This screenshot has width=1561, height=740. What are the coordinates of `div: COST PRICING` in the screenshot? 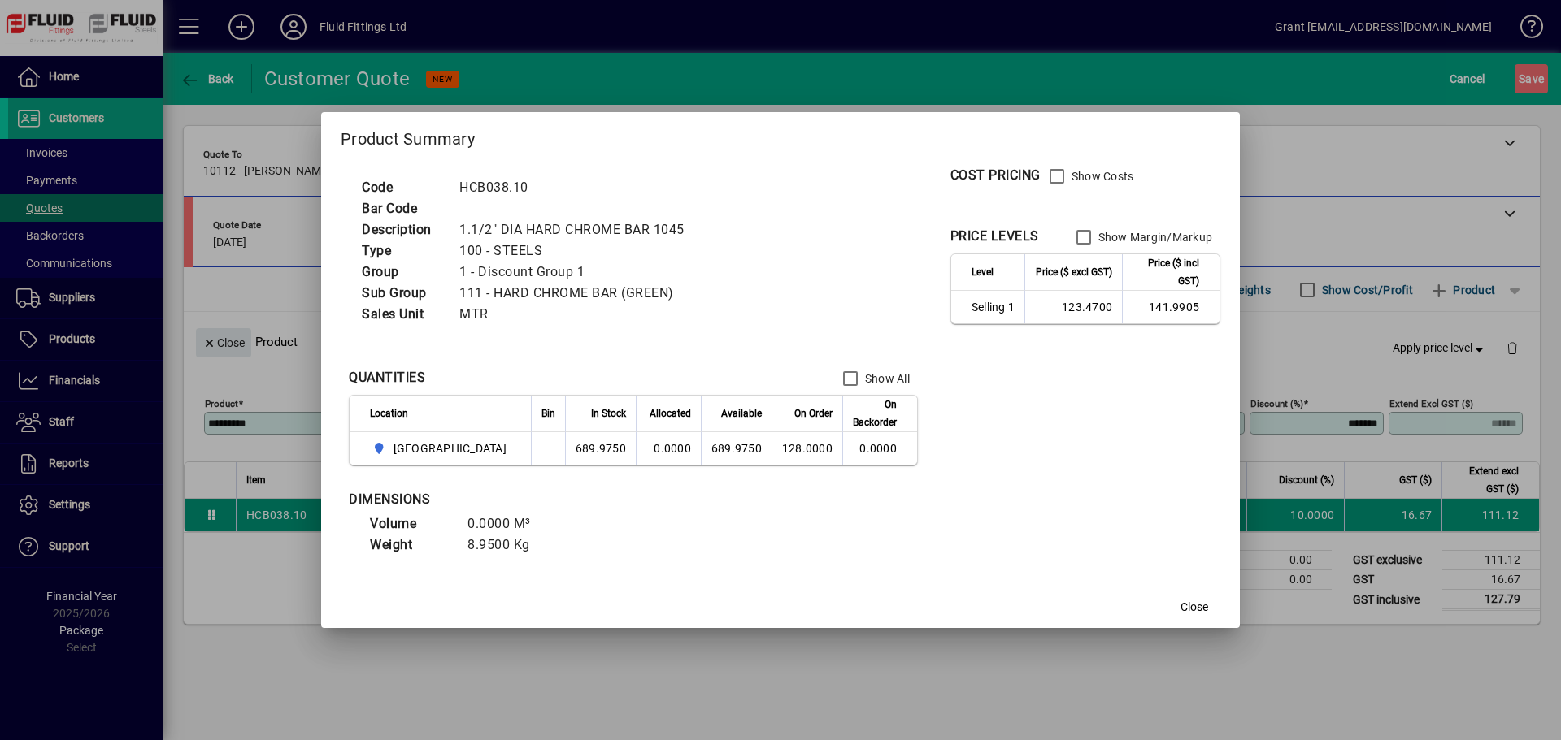 It's located at (995, 176).